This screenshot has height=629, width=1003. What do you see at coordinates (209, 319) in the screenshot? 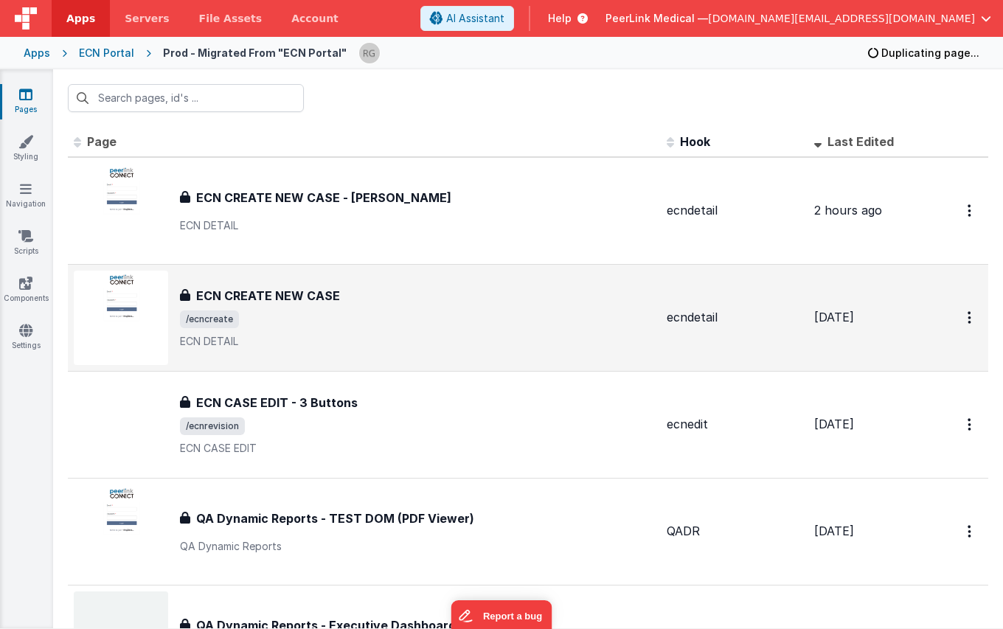
I see `span: /ecncreate` at bounding box center [209, 319].